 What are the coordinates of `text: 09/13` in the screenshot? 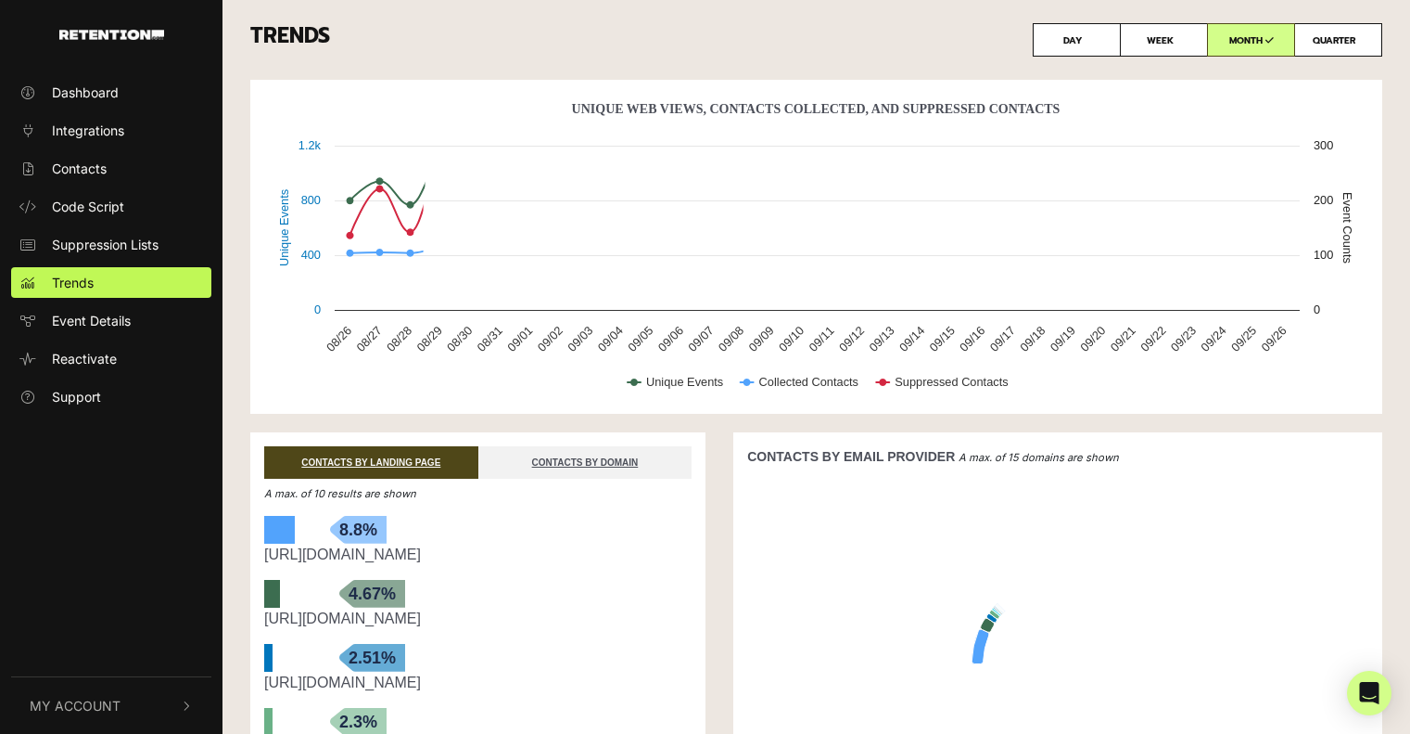 It's located at (882, 338).